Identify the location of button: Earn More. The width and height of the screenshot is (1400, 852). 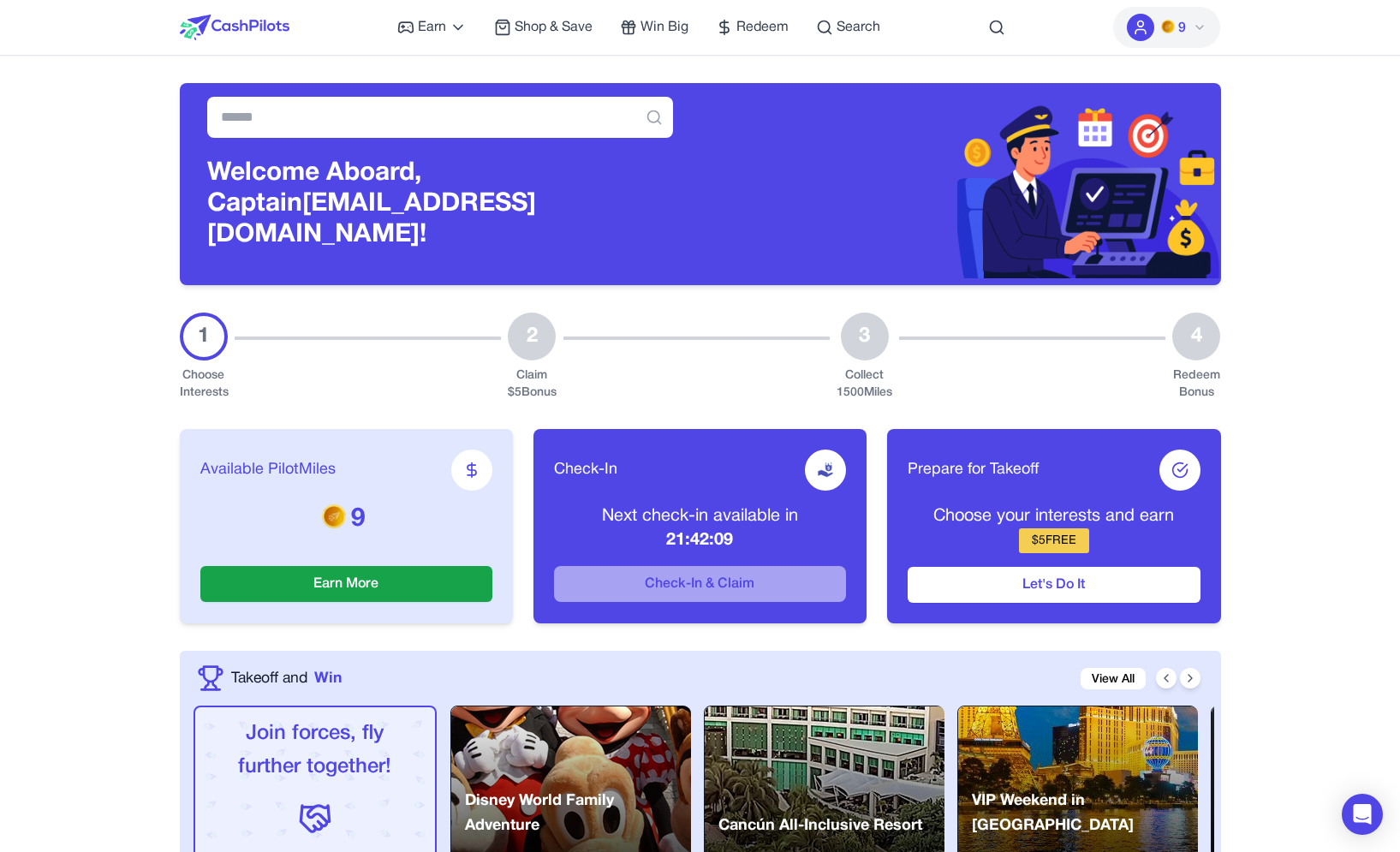
(346, 584).